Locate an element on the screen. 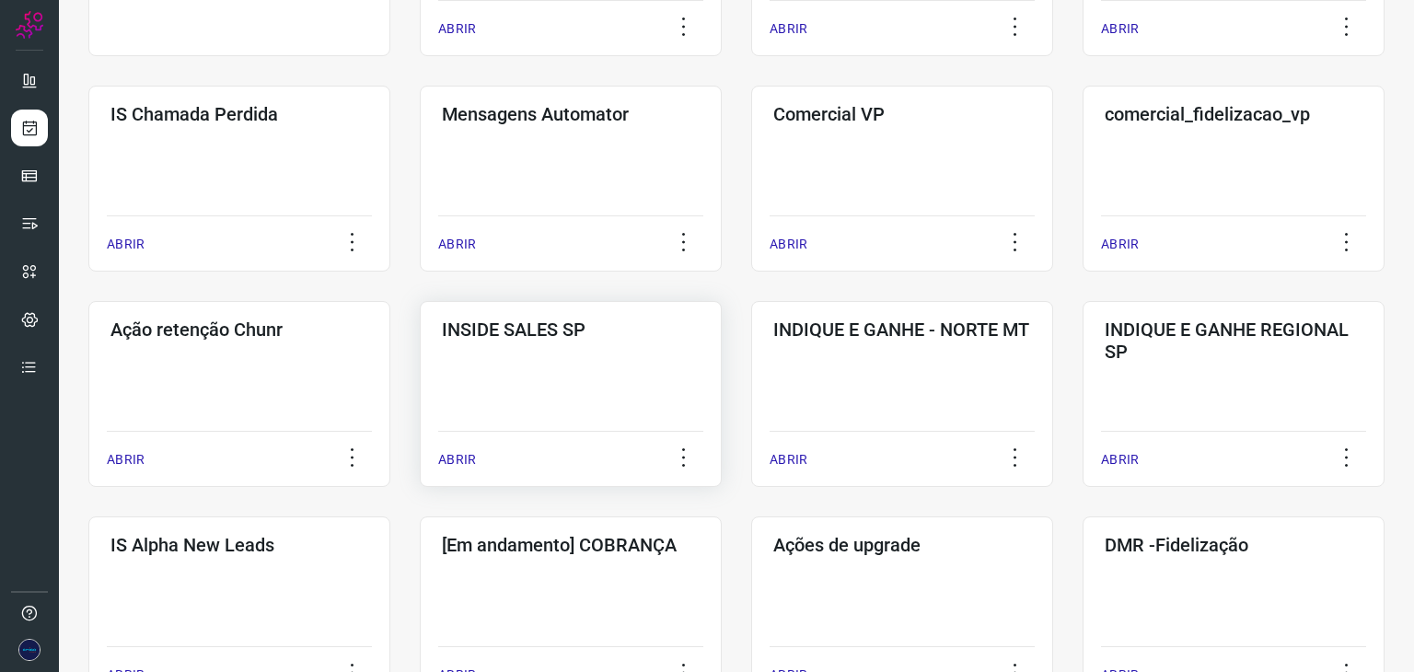 This screenshot has height=672, width=1414. h3: [Em andamento] COBRANÇA is located at coordinates (571, 545).